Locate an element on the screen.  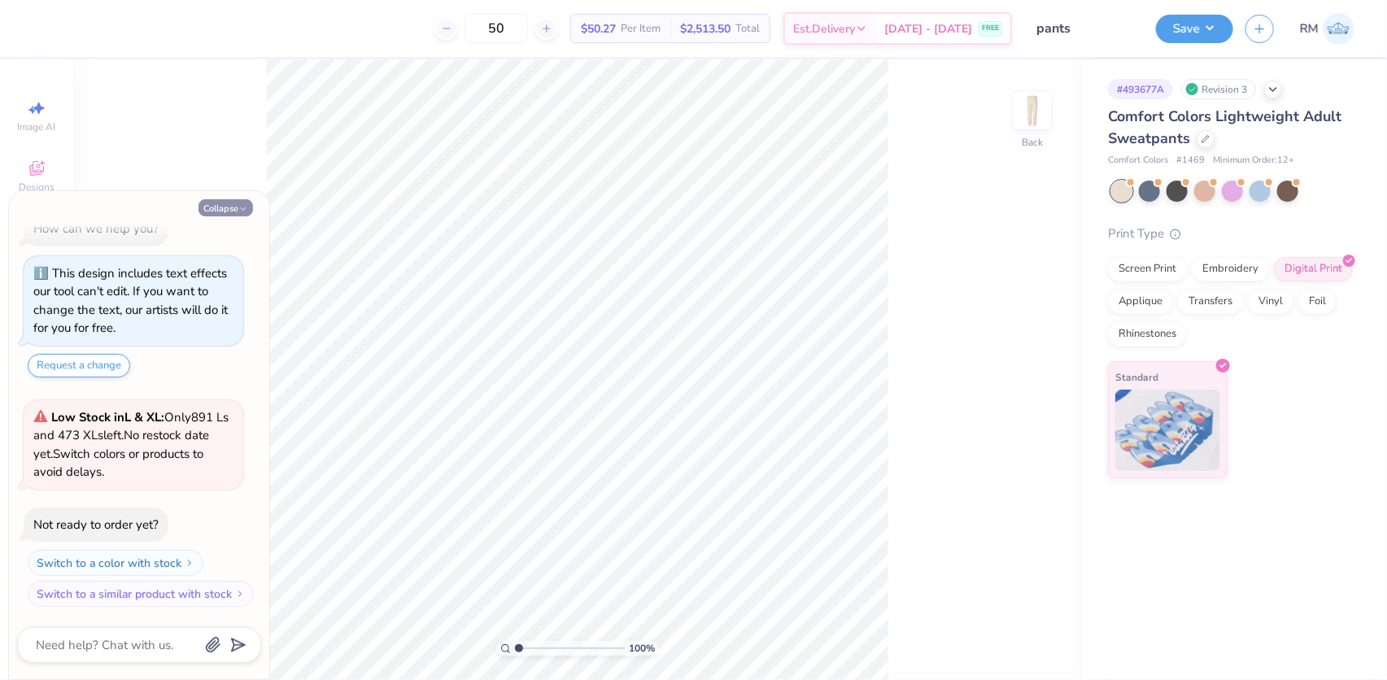
span: Comfort Colors is located at coordinates (1138, 160).